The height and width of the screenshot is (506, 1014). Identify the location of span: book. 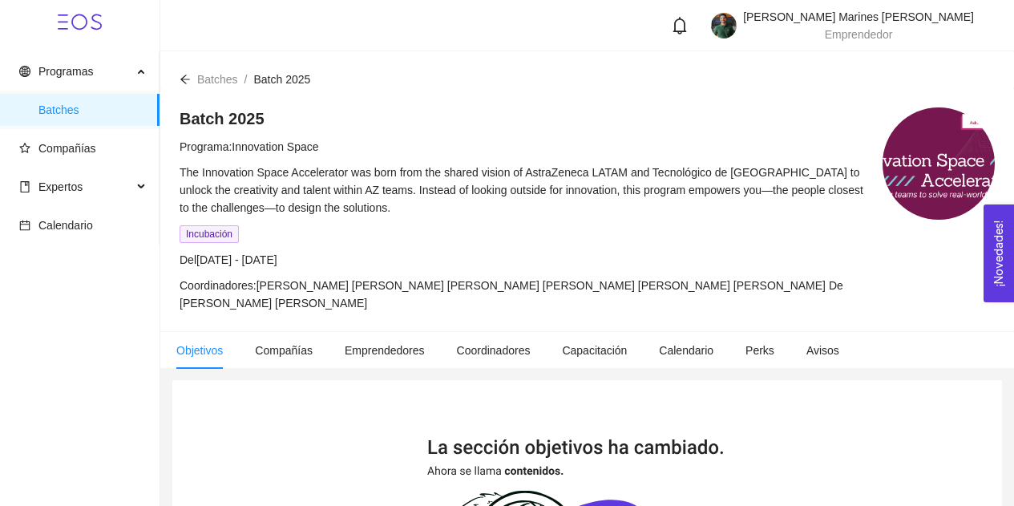
(25, 187).